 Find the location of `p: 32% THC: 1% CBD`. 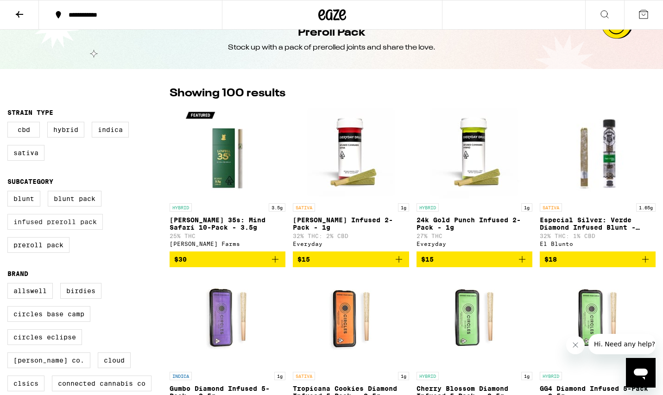

p: 32% THC: 1% CBD is located at coordinates (598, 236).